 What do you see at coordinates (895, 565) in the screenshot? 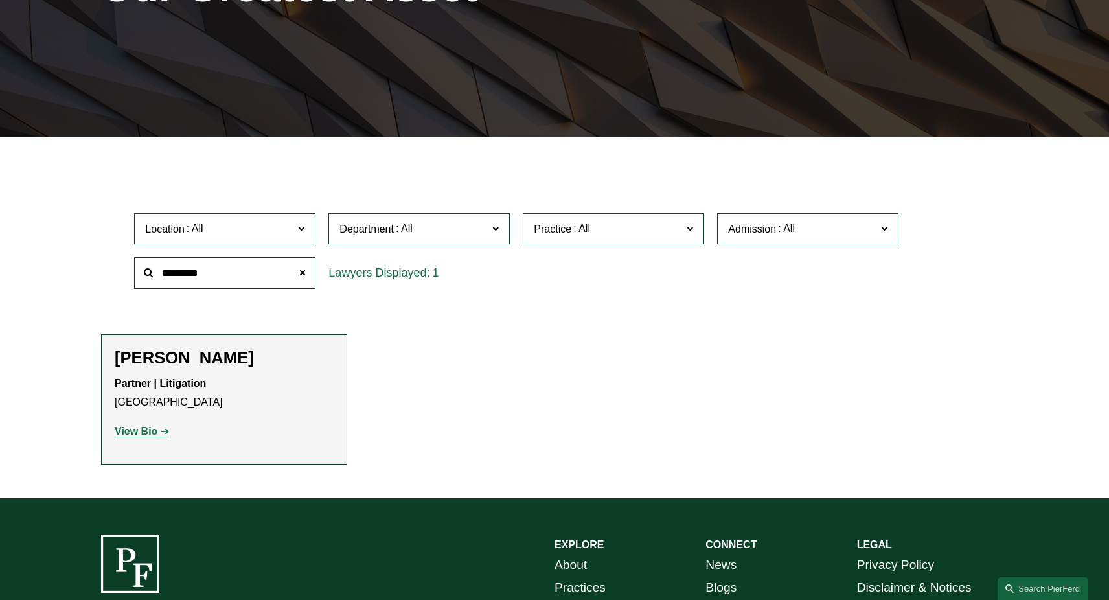
I see `a: Privacy Policy` at bounding box center [895, 565].